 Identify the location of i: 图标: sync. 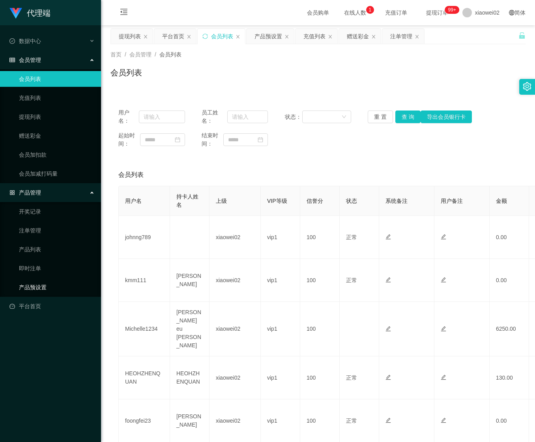
(205, 36).